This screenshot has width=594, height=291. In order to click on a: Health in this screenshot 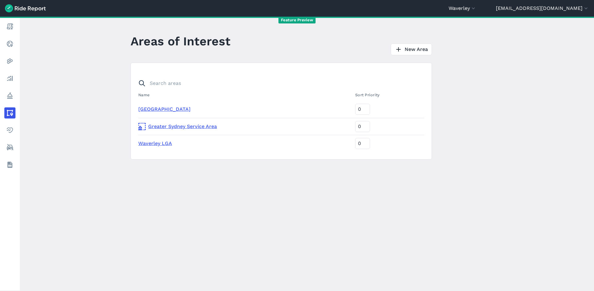, I will do `click(10, 130)`.